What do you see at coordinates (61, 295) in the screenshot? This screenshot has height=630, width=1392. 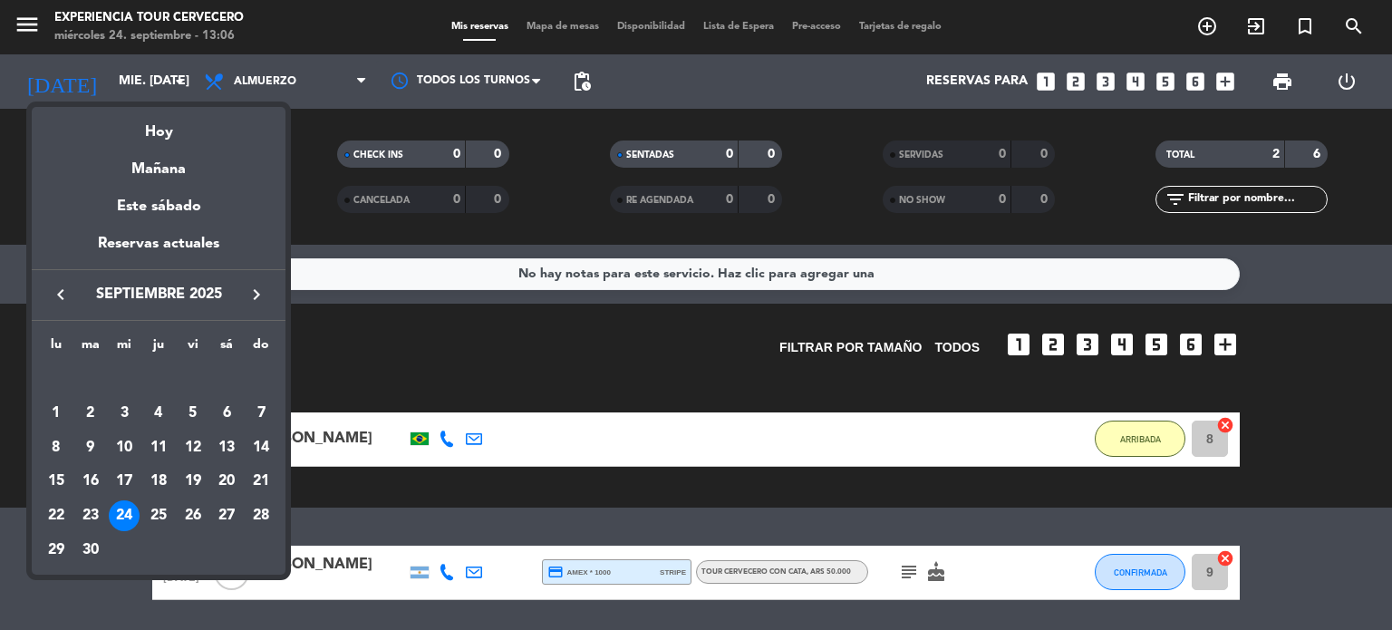 I see `i: keyboard_arrow_left` at bounding box center [61, 295].